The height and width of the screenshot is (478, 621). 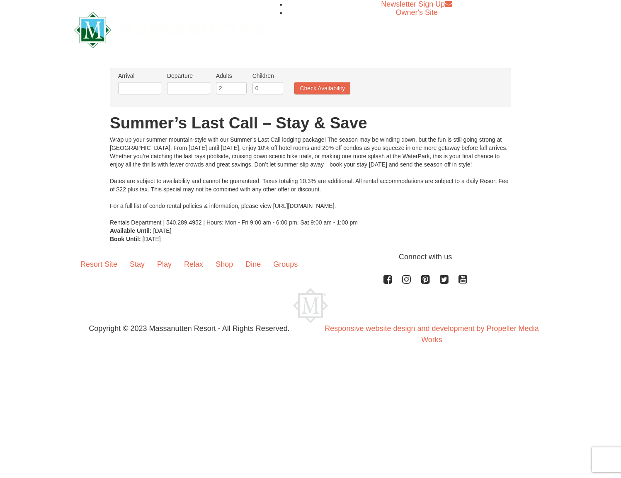 I want to click on a: Massanutten Resort, so click(x=169, y=29).